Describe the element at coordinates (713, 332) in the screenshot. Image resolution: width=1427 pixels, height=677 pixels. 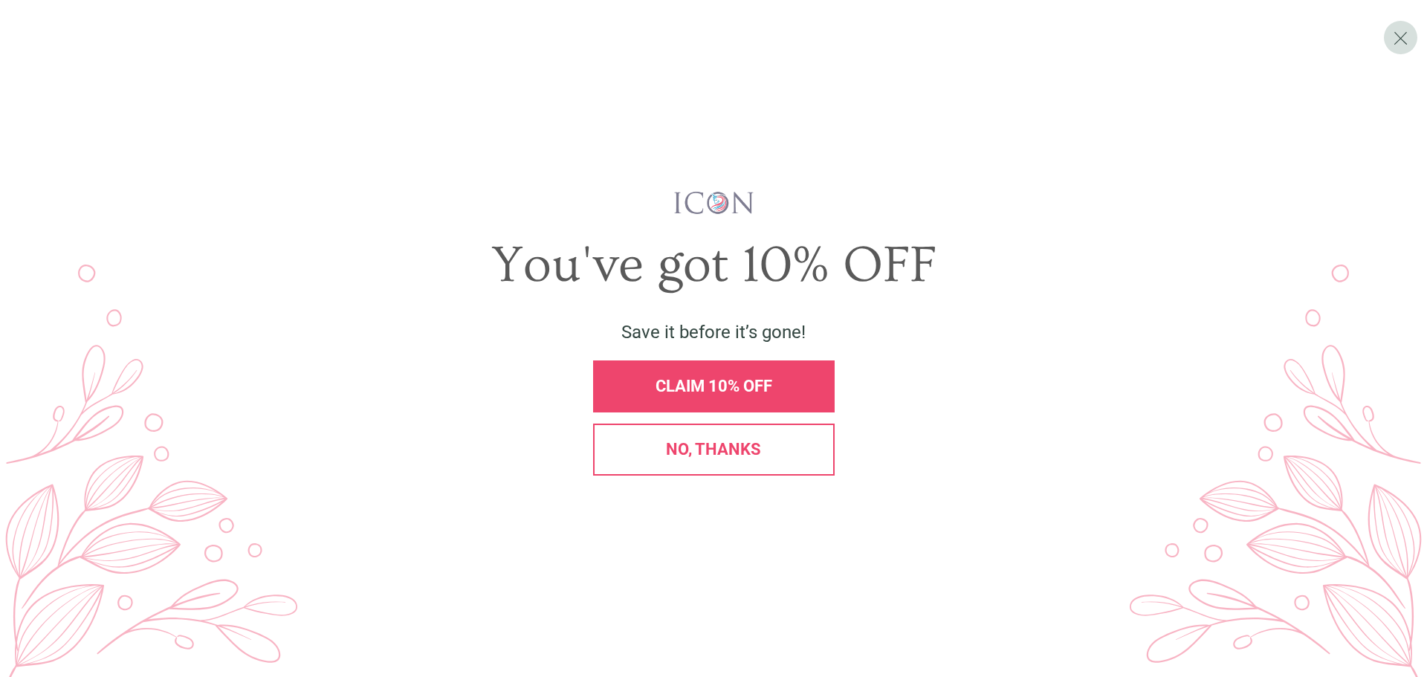
I see `span: Save it before it’s gone!` at that location.